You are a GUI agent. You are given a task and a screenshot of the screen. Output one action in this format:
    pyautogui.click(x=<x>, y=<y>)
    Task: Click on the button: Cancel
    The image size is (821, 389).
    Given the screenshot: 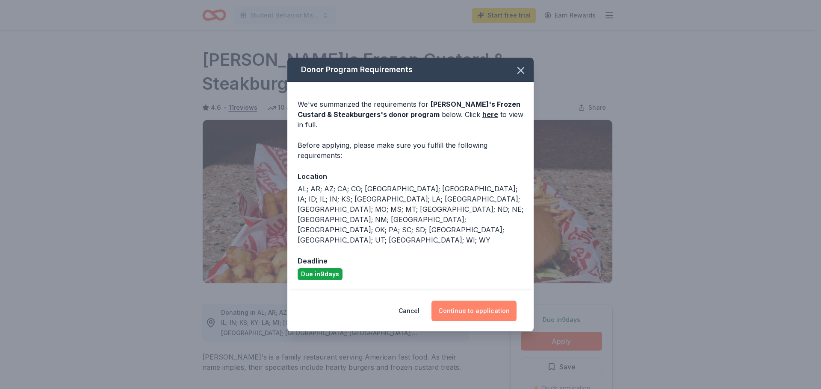 What is the action you would take?
    pyautogui.click(x=409, y=311)
    